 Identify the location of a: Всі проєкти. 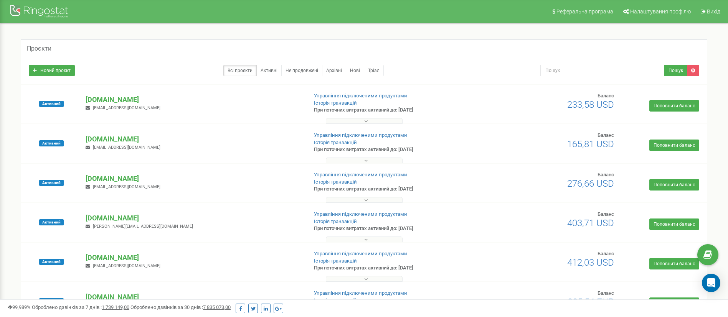
(240, 71).